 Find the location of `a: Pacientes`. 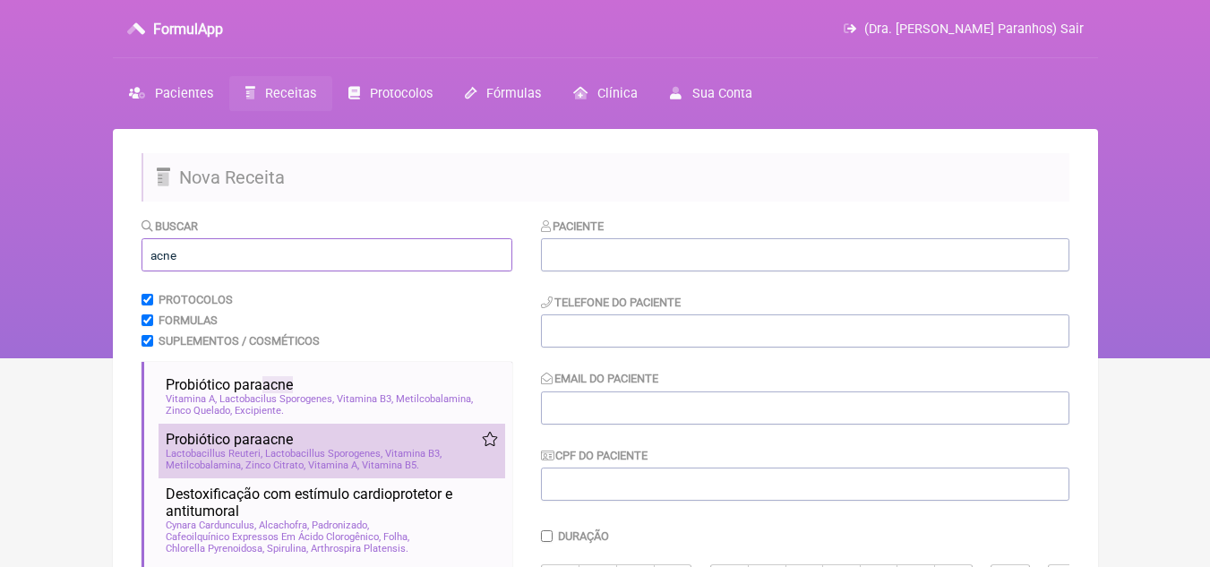

a: Pacientes is located at coordinates (171, 93).